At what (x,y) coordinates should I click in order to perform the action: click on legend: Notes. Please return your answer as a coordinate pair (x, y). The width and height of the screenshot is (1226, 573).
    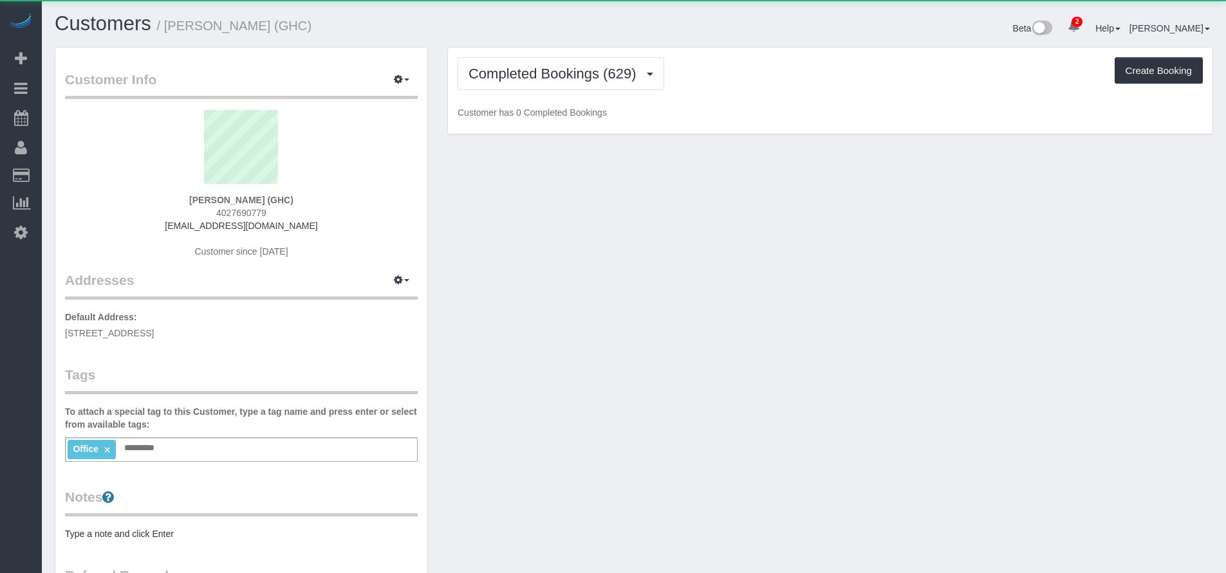
    Looking at the image, I should click on (241, 502).